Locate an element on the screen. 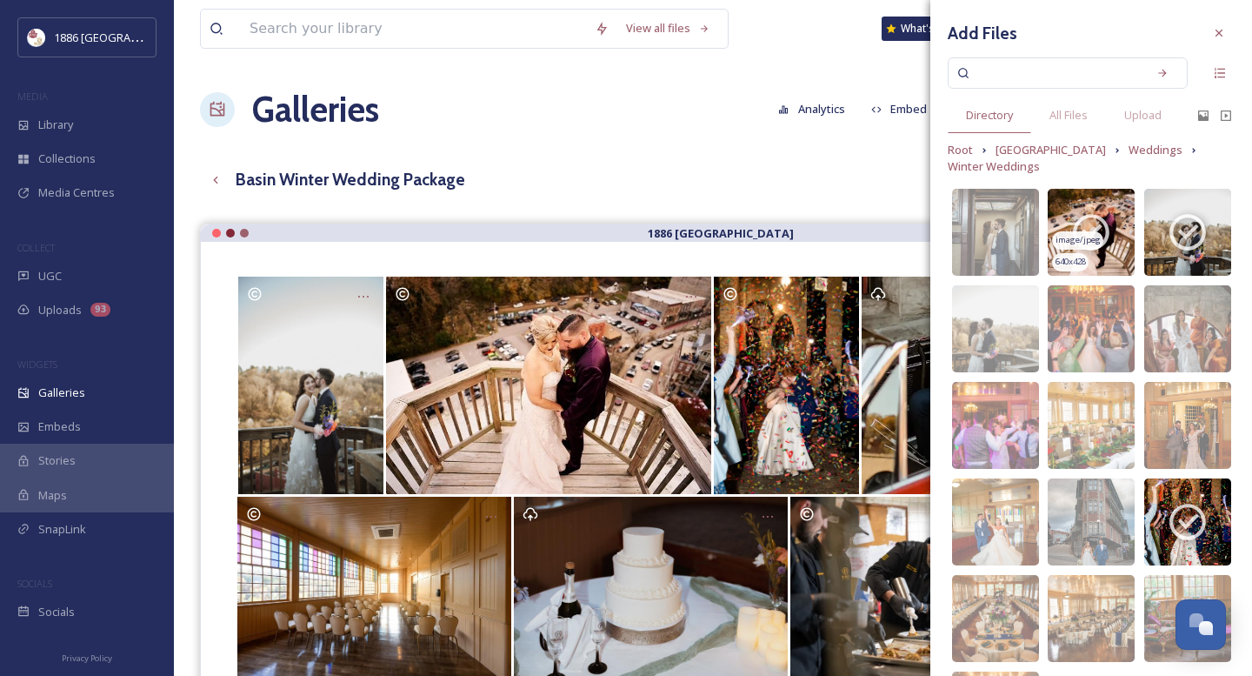 This screenshot has width=1252, height=676. span: Privacy Policy is located at coordinates (87, 658).